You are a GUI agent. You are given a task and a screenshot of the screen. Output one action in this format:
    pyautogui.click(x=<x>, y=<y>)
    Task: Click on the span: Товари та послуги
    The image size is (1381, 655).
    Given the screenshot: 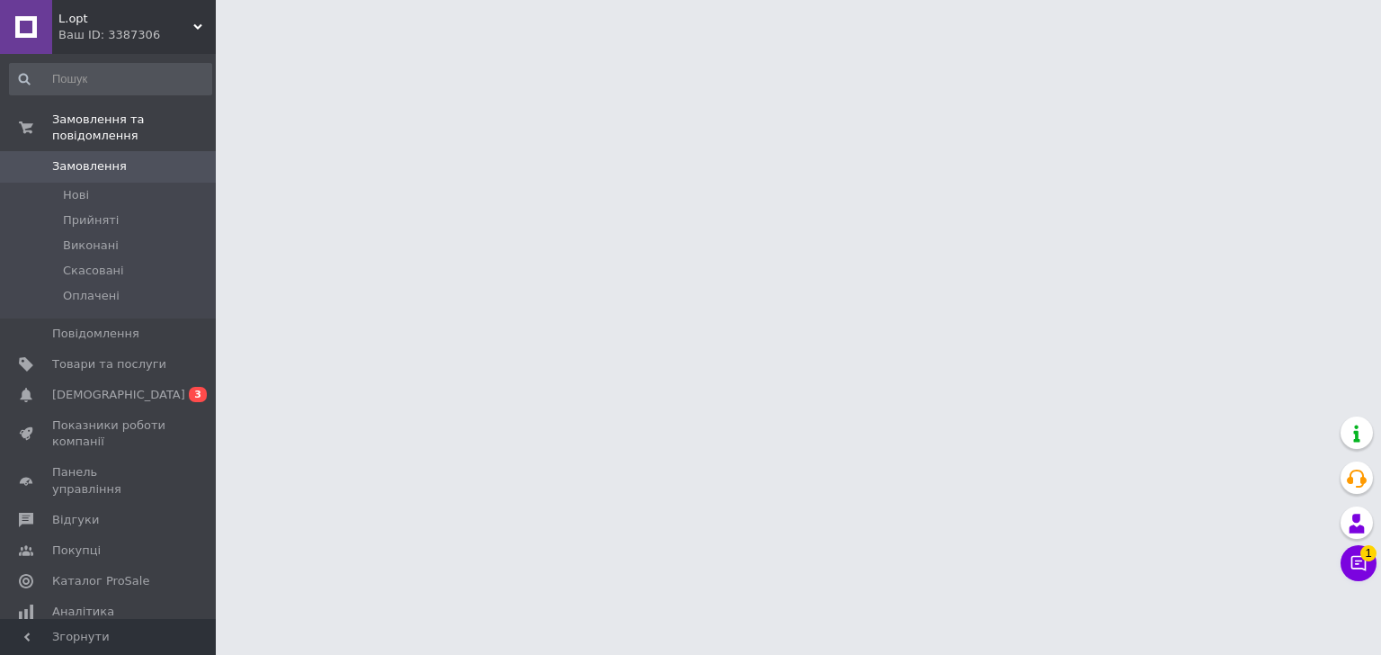 What is the action you would take?
    pyautogui.click(x=109, y=364)
    